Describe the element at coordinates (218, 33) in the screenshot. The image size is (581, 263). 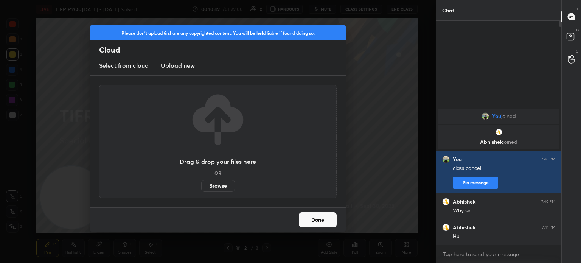
I see `div: Please don't upload & share any copyrighted content. You will be held liable if found doing so.` at that location.